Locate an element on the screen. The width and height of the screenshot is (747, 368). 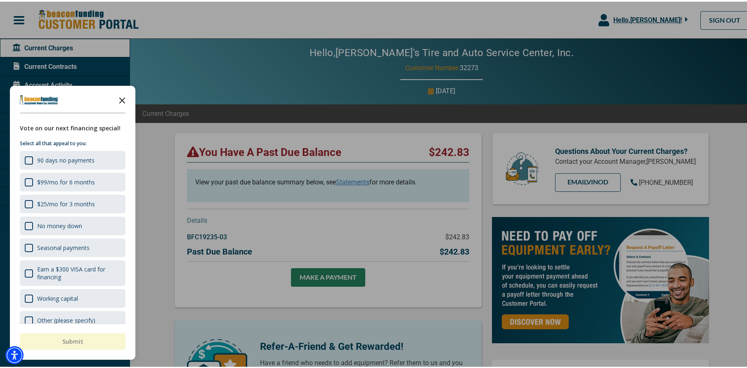
div: Vote on our next financing special! is located at coordinates (73, 127).